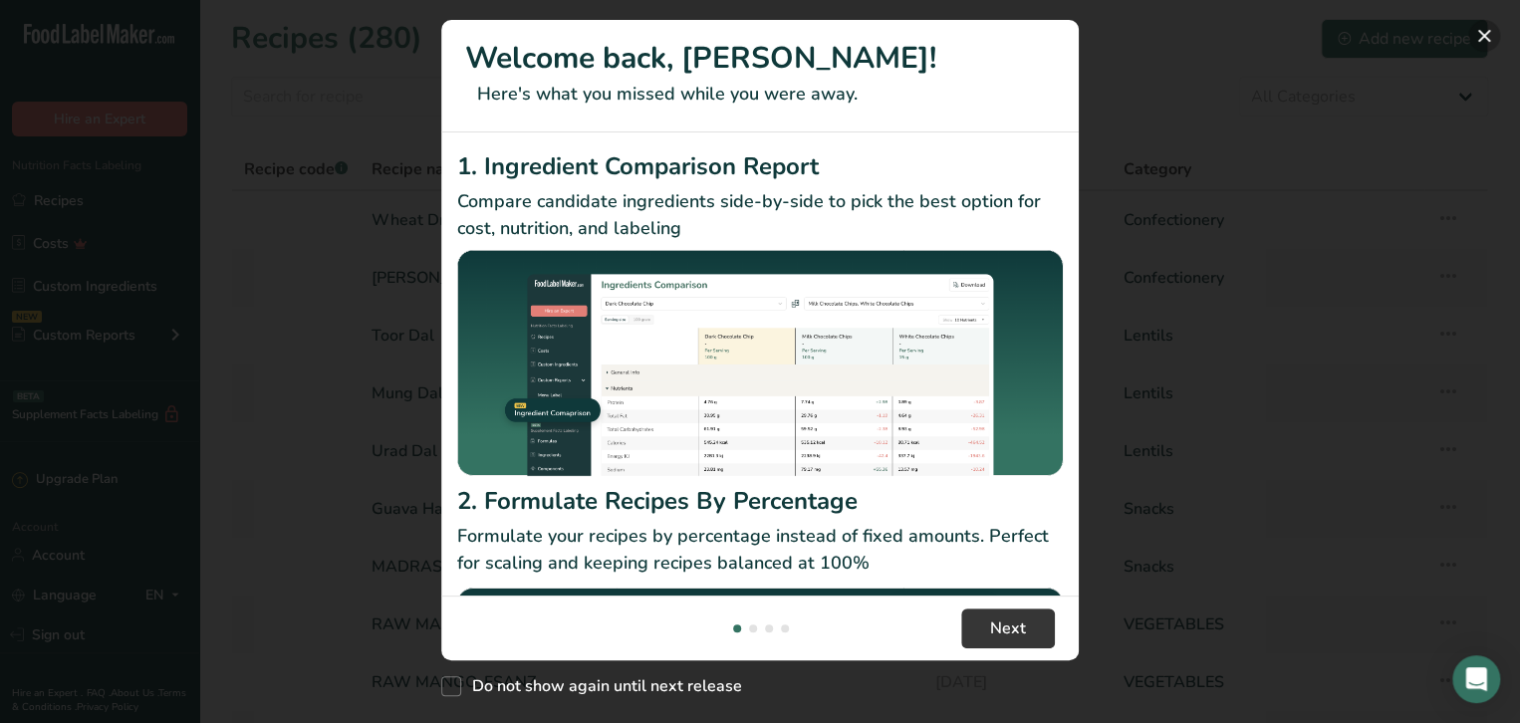 This screenshot has height=723, width=1520. What do you see at coordinates (1008, 629) in the screenshot?
I see `button: Next` at bounding box center [1008, 629].